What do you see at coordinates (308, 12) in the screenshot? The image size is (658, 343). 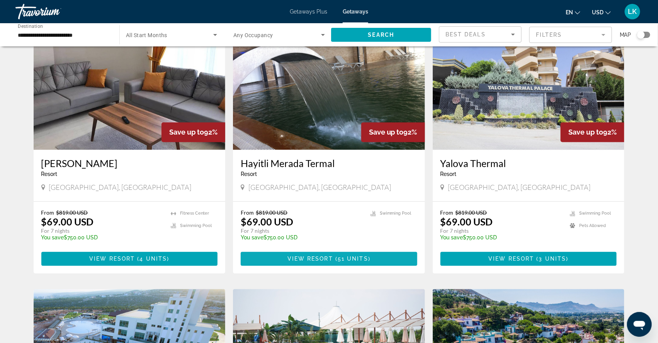 I see `span: Getaways Plus` at bounding box center [308, 12].